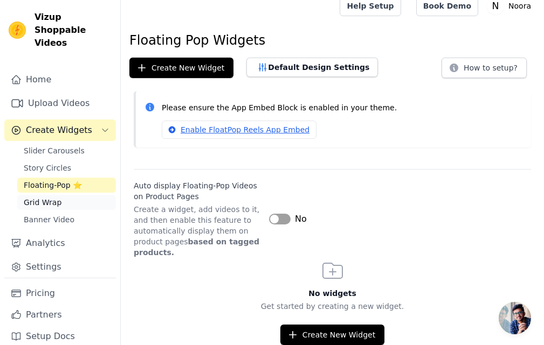 Image resolution: width=544 pixels, height=345 pixels. What do you see at coordinates (288, 219) in the screenshot?
I see `button: No` at bounding box center [288, 219].